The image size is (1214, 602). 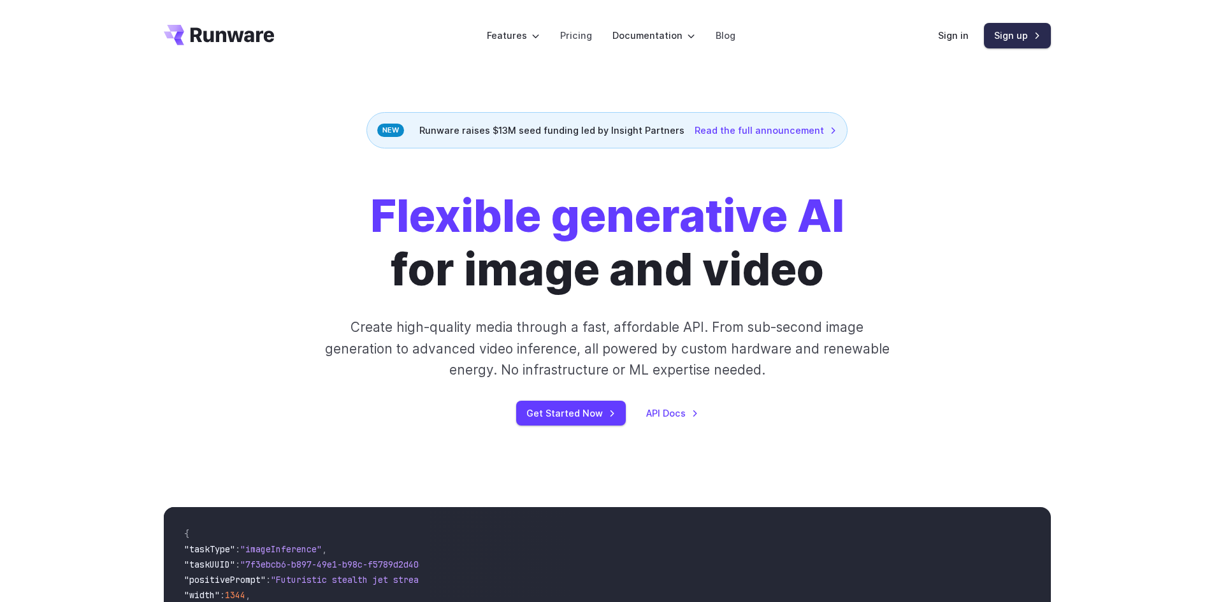 I want to click on span: "7f3ebcb6-b897-49e1-b98c-f5789d2d40d7", so click(x=337, y=564).